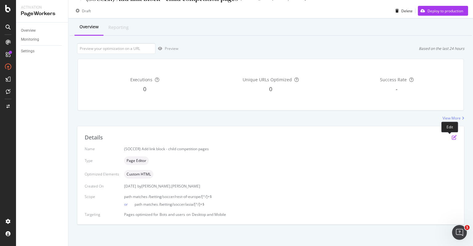  I want to click on span: path matches /betting/soccer/rest-of-europe/[^/]+$, so click(168, 196).